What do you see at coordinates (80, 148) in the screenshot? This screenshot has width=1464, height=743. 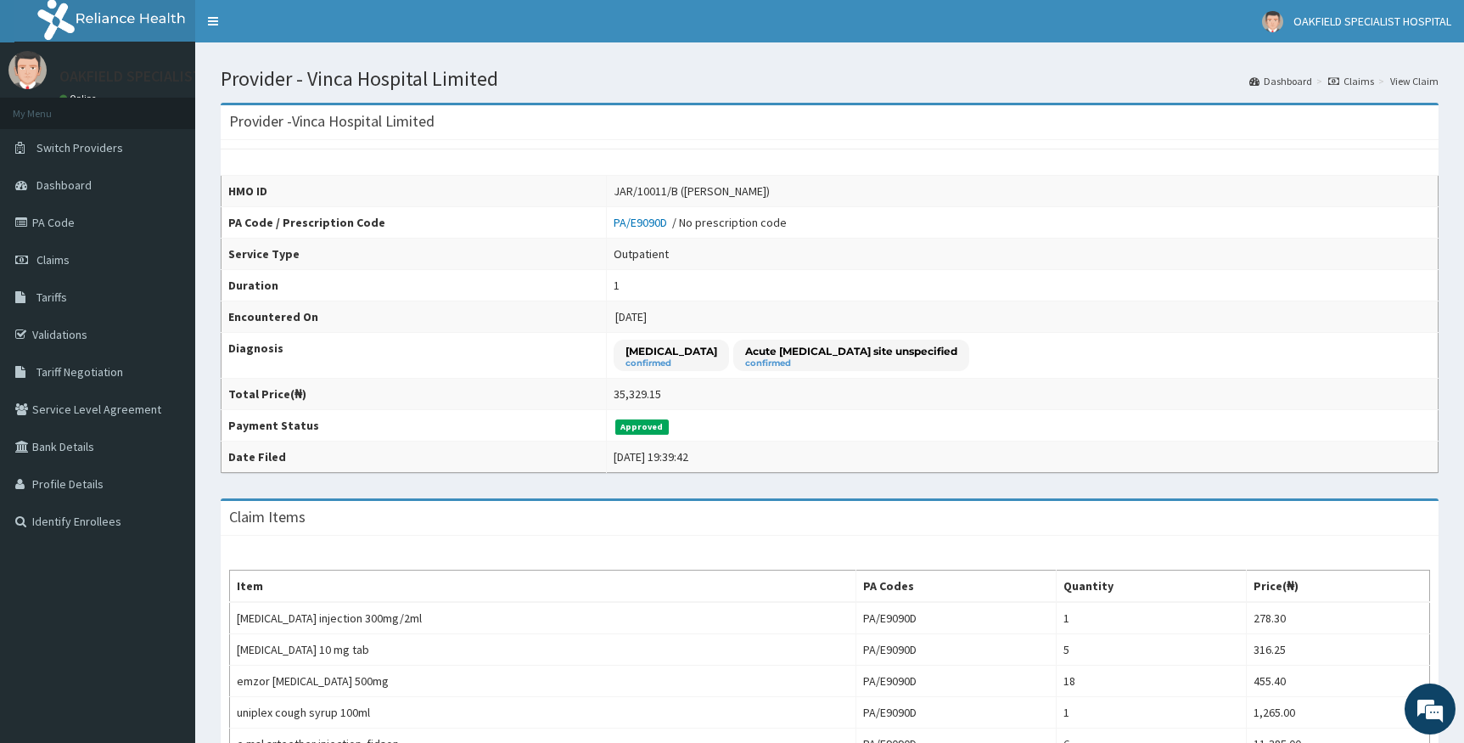 I see `span: Switch Providers` at bounding box center [80, 148].